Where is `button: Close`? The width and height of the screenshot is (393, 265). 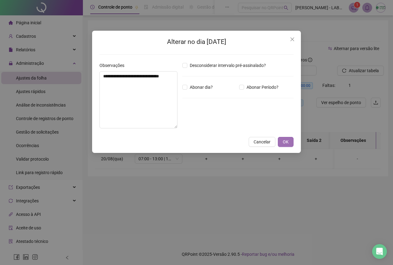
button: Close is located at coordinates (293, 39).